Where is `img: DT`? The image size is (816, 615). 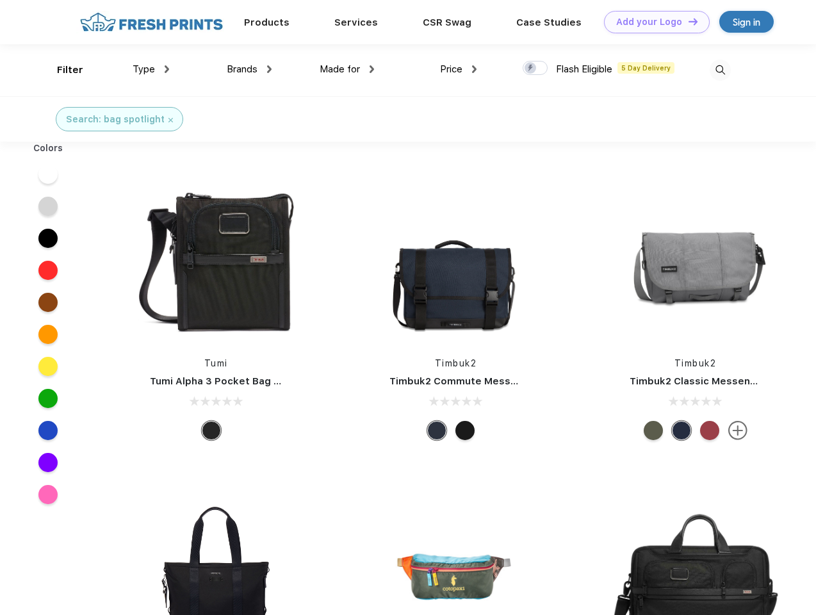 img: DT is located at coordinates (693, 21).